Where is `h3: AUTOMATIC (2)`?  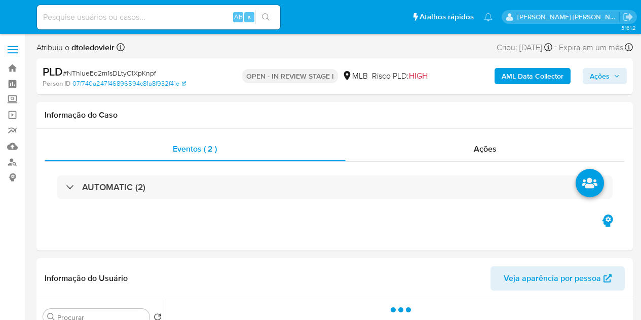 h3: AUTOMATIC (2) is located at coordinates (113, 187).